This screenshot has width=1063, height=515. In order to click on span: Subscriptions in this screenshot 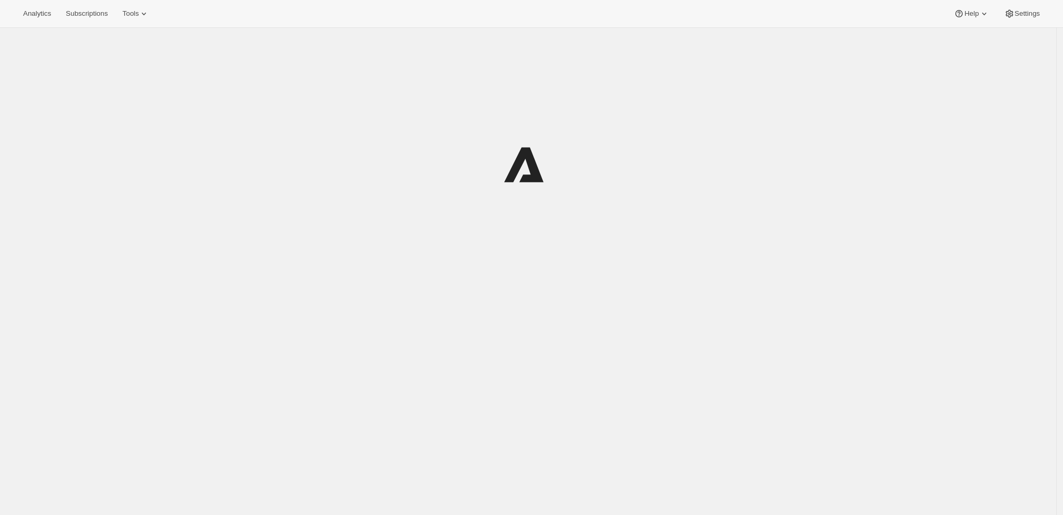, I will do `click(87, 14)`.